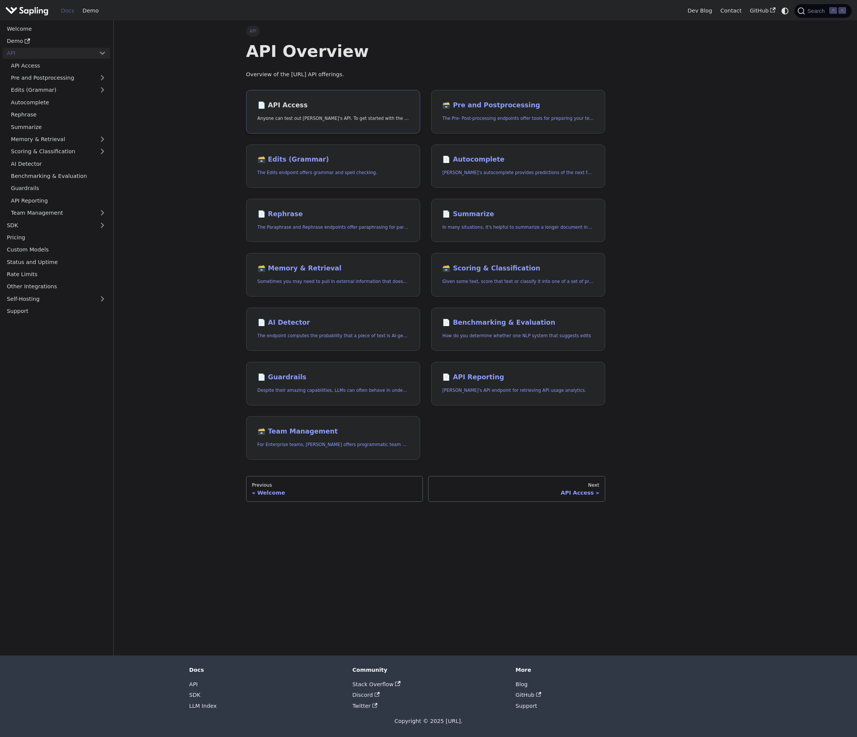  What do you see at coordinates (333, 384) in the screenshot?
I see `a: 📄️ GuardrailsDespite their amazing capabilities, LLMs can often behave in undesired` at bounding box center [333, 384].